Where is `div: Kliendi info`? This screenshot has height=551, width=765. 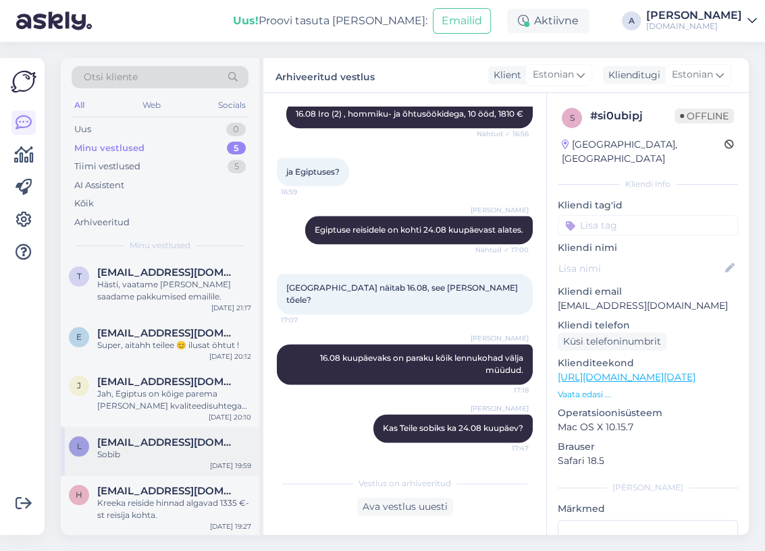
div: Kliendi info is located at coordinates (647, 184).